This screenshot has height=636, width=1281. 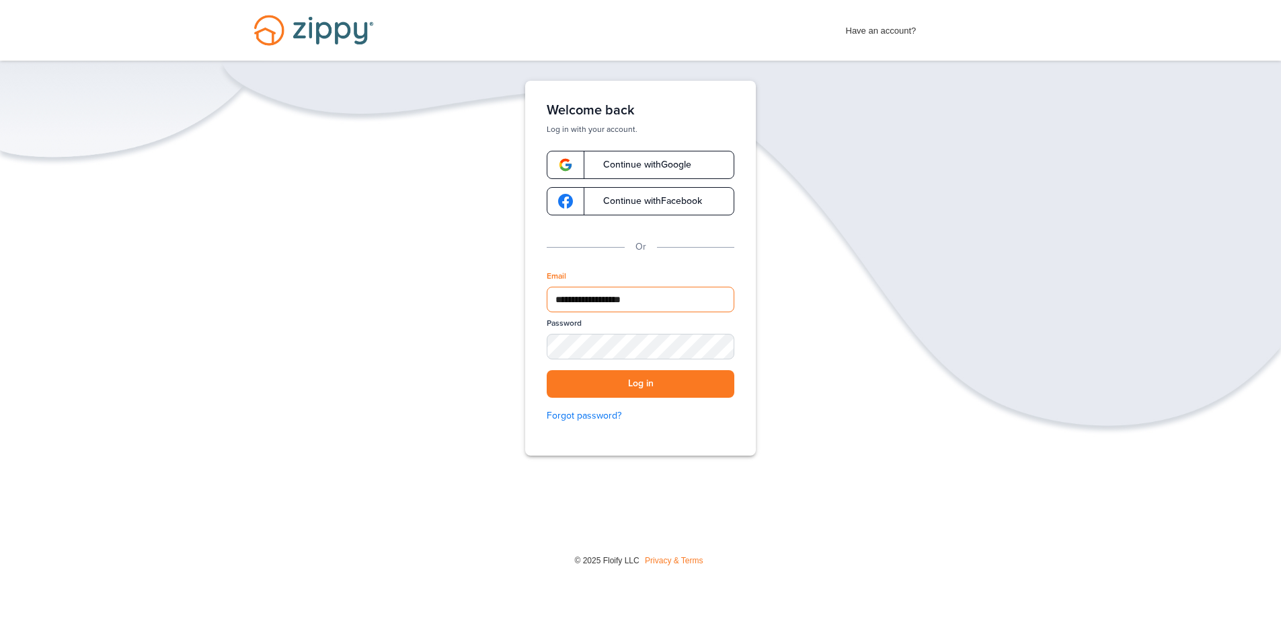 I want to click on h1: Welcome back, so click(x=640, y=110).